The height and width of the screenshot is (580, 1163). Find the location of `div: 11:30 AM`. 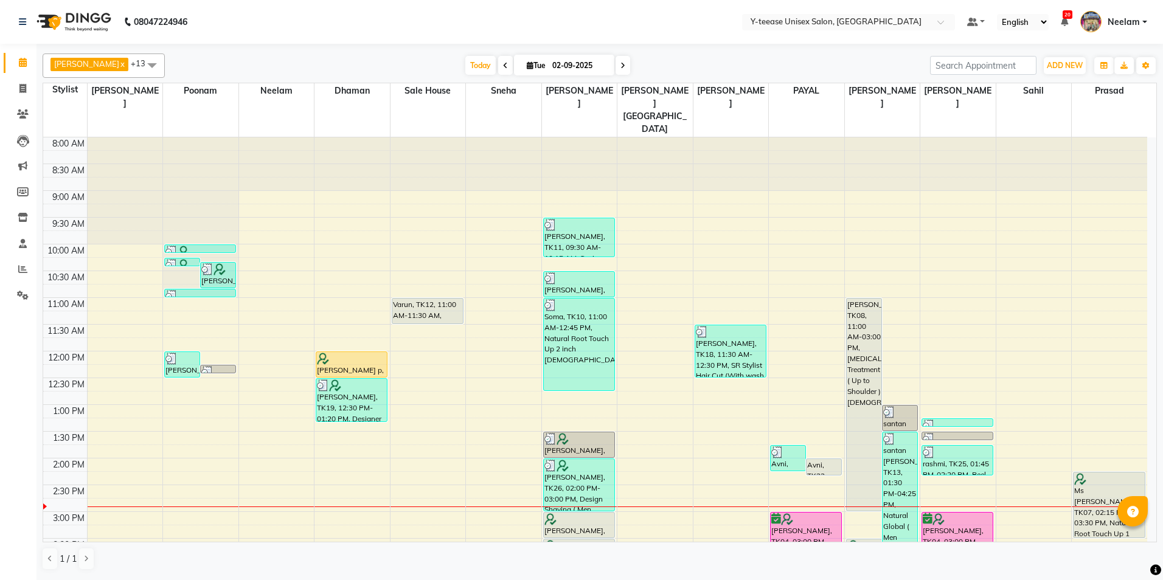

div: 11:30 AM is located at coordinates (66, 331).